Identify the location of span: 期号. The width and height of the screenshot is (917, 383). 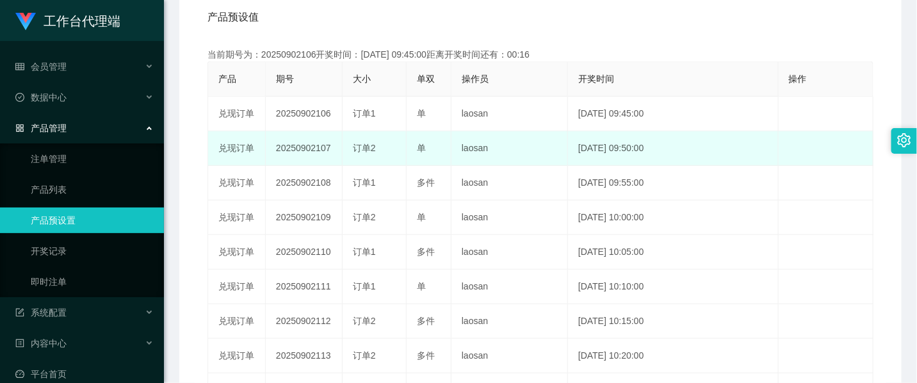
(285, 79).